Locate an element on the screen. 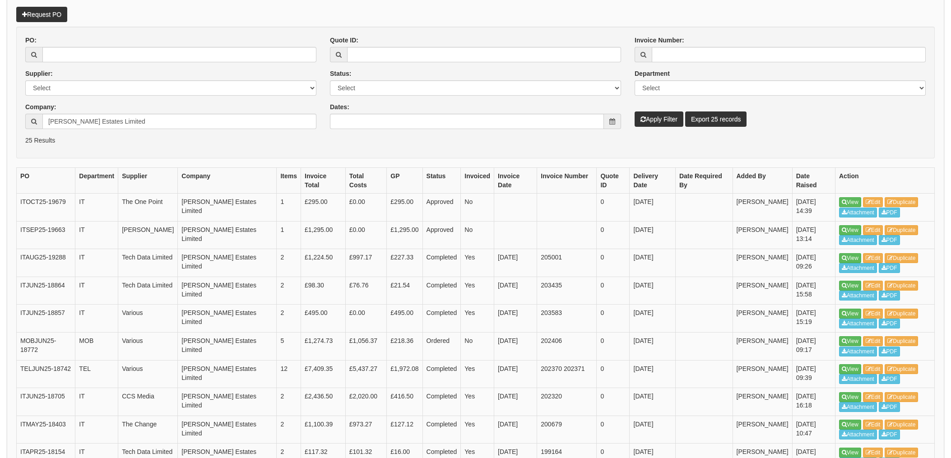 The height and width of the screenshot is (458, 951). th: GP is located at coordinates (405, 181).